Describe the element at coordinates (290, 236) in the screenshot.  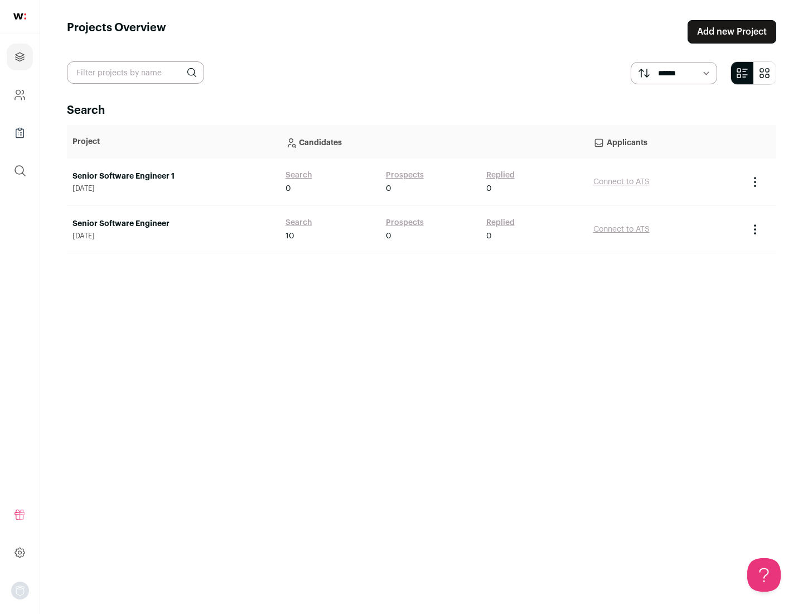
I see `span: 10` at that location.